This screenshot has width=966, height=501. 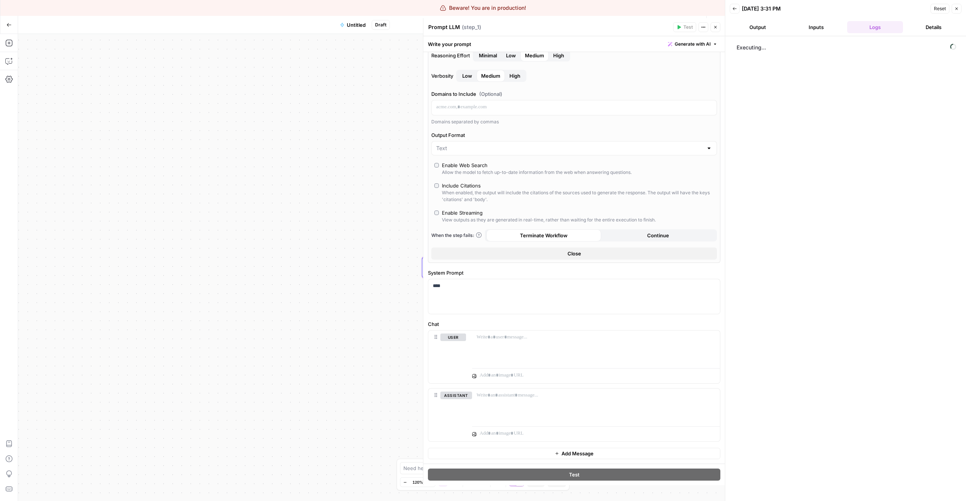 What do you see at coordinates (578, 196) in the screenshot?
I see `div: When enabled, the output will include the citations of the sources used to generate the response....` at bounding box center [578, 196].